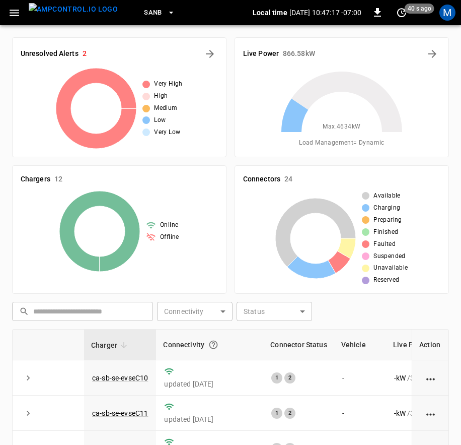 The height and width of the screenshot is (445, 461). Describe the element at coordinates (430, 344) in the screenshot. I see `th: Action` at that location.